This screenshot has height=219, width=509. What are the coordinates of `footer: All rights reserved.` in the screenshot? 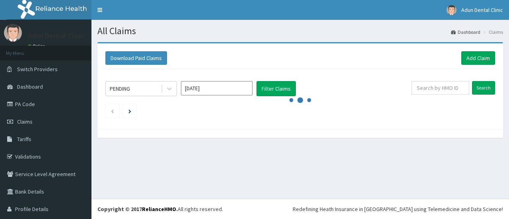 It's located at (300, 209).